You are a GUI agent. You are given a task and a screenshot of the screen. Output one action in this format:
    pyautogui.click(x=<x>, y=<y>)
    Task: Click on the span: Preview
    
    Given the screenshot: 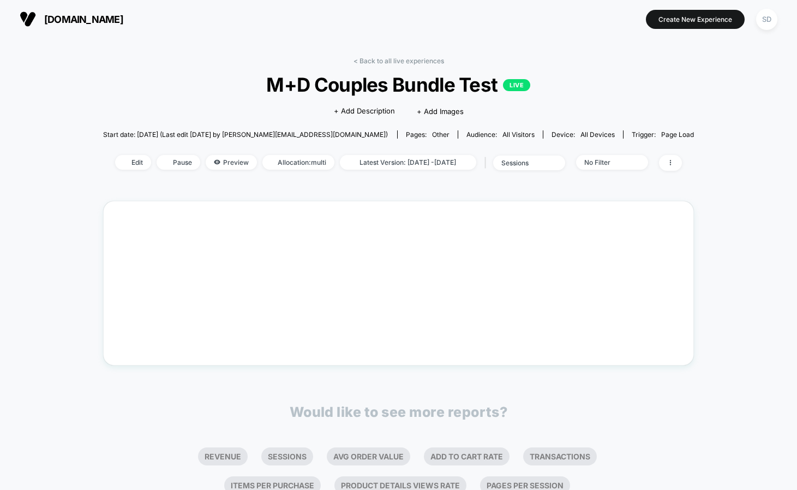 What is the action you would take?
    pyautogui.click(x=231, y=162)
    